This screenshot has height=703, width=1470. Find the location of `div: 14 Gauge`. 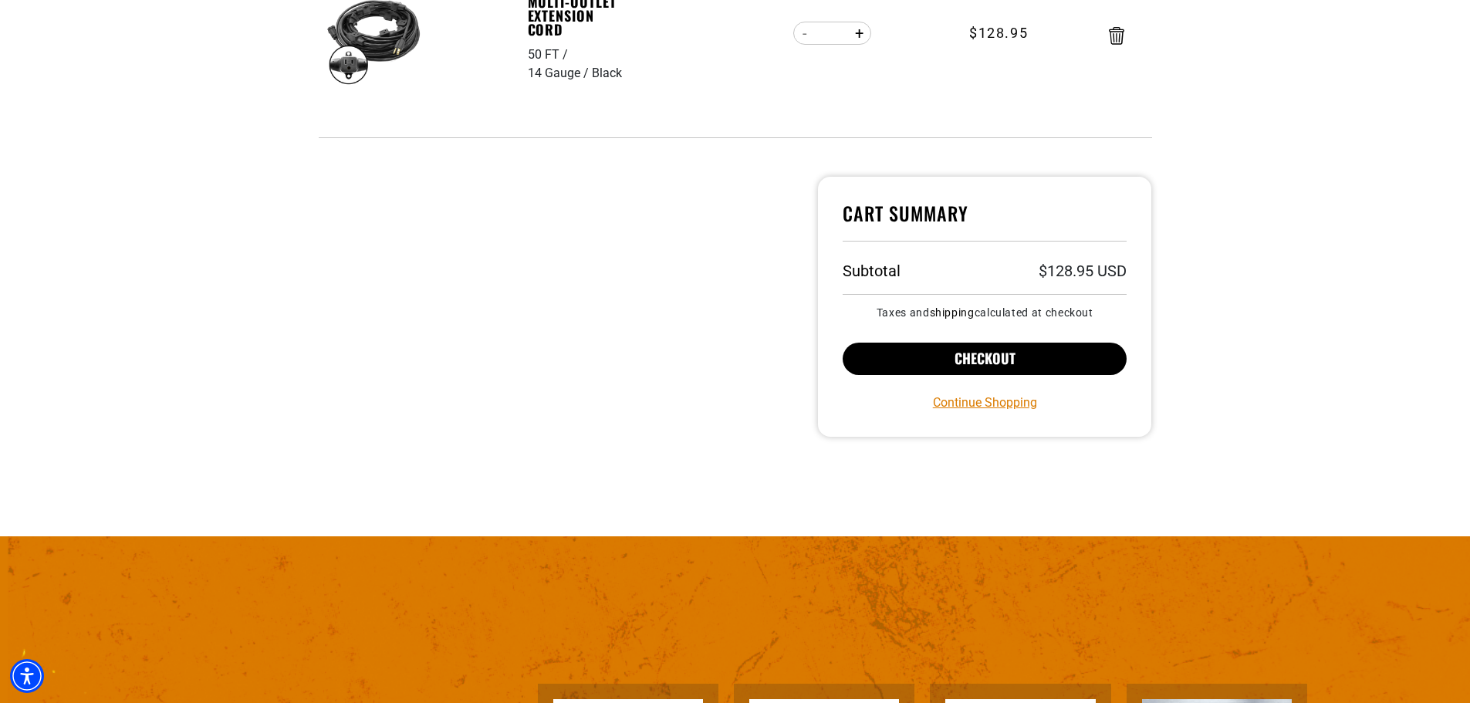

div: 14 Gauge is located at coordinates (560, 73).